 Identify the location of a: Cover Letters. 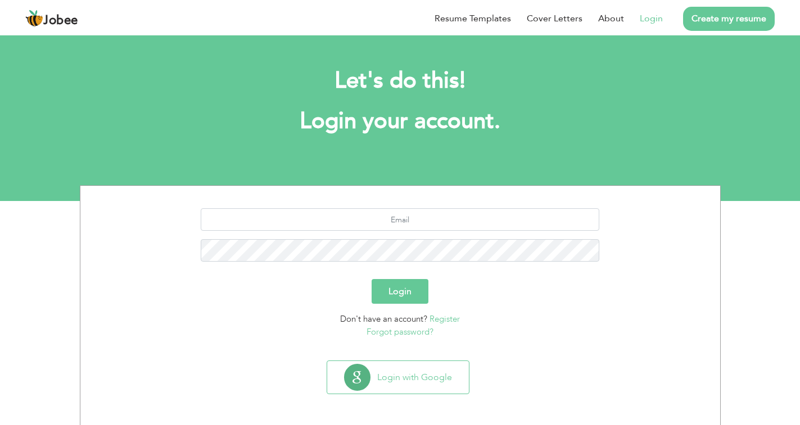
(554, 19).